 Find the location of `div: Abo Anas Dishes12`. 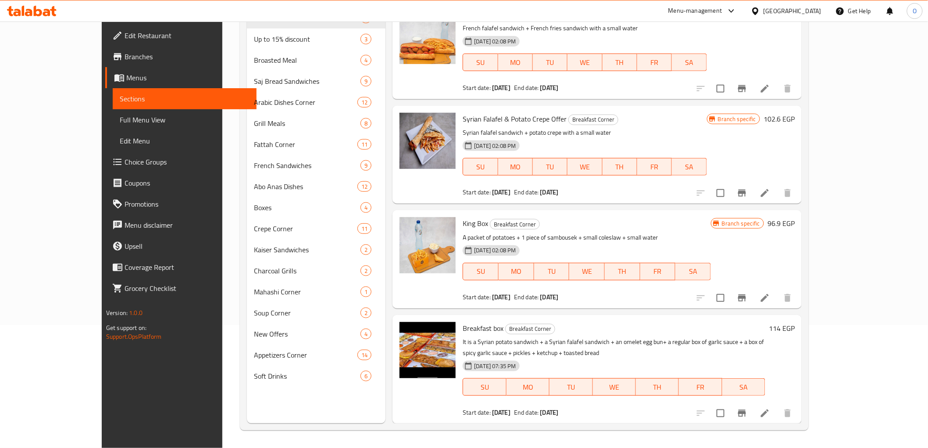

div: Abo Anas Dishes12 is located at coordinates (316, 186).